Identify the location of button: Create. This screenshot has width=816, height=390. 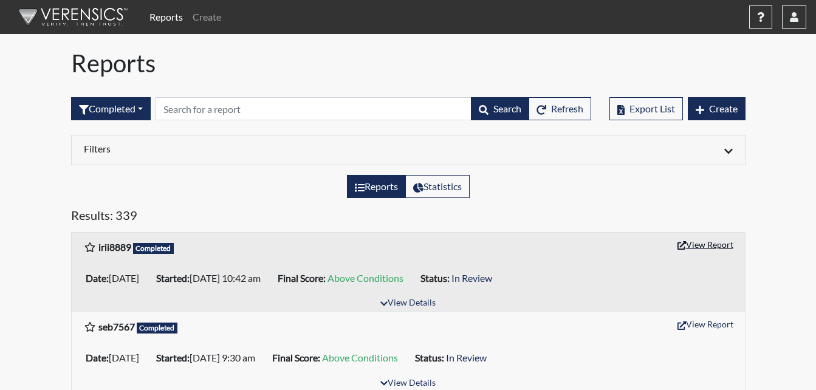
(716, 109).